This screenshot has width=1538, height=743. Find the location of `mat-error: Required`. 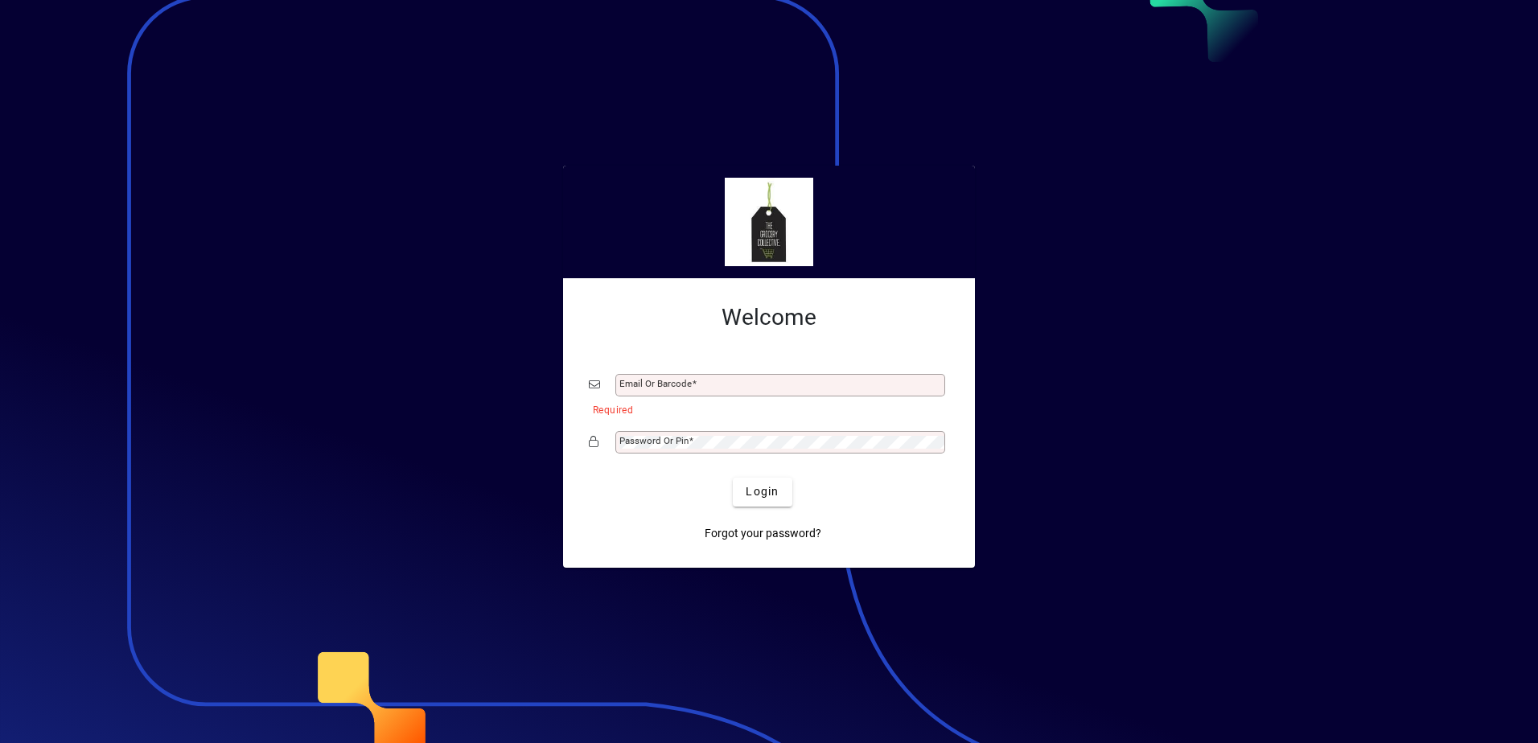

mat-error: Required is located at coordinates (764, 409).